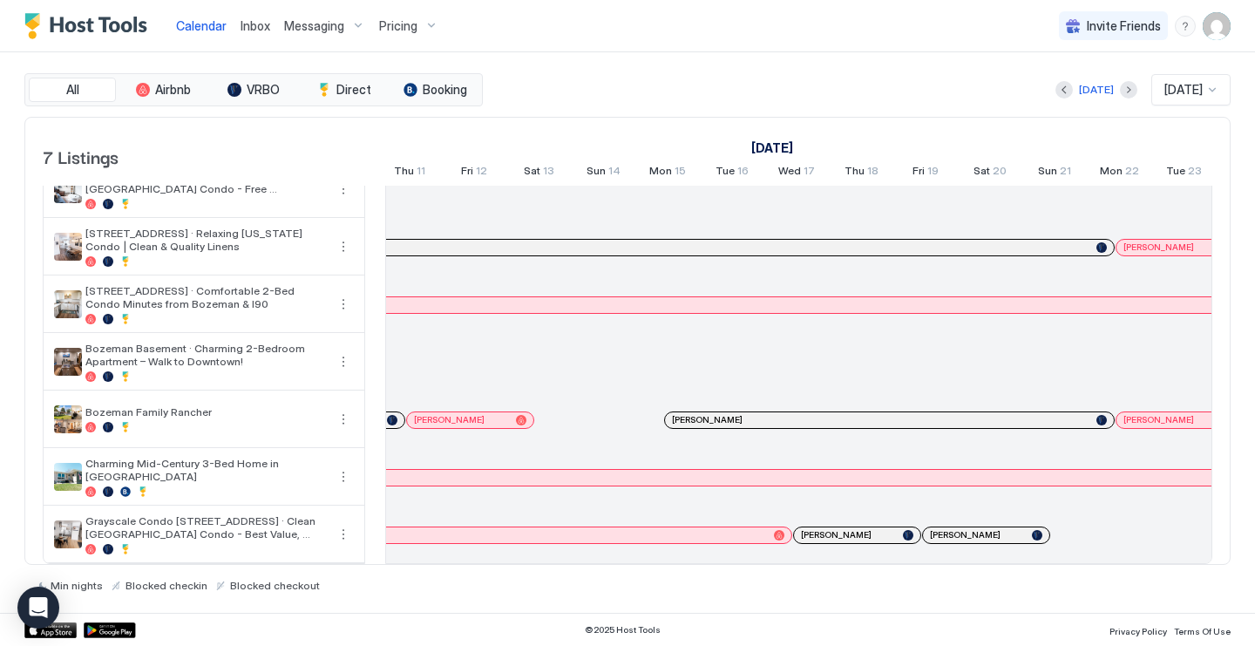 The width and height of the screenshot is (1255, 646). I want to click on span: 19, so click(932, 173).